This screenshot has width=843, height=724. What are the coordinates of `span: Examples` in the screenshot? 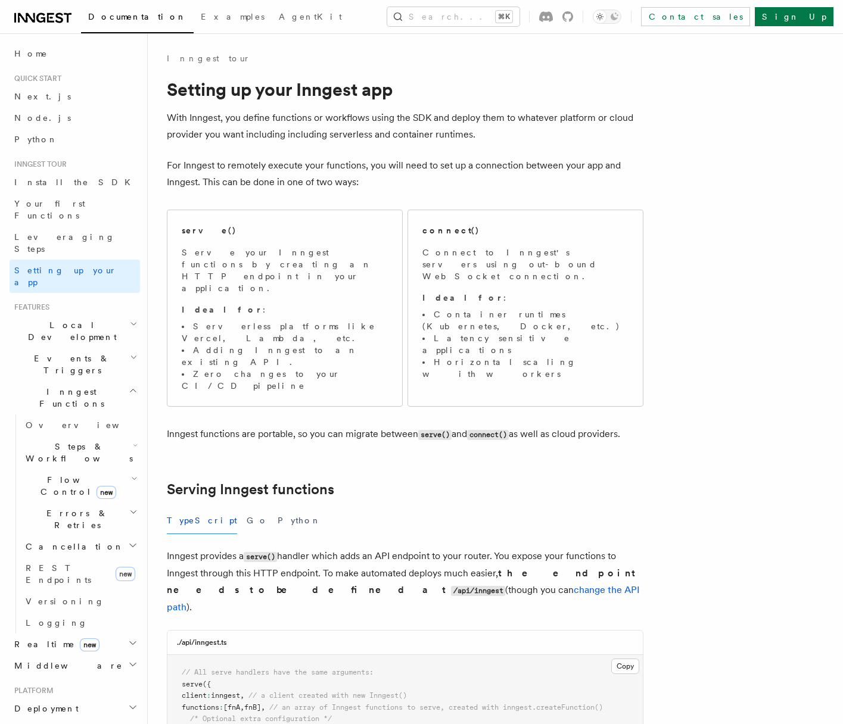 It's located at (232, 17).